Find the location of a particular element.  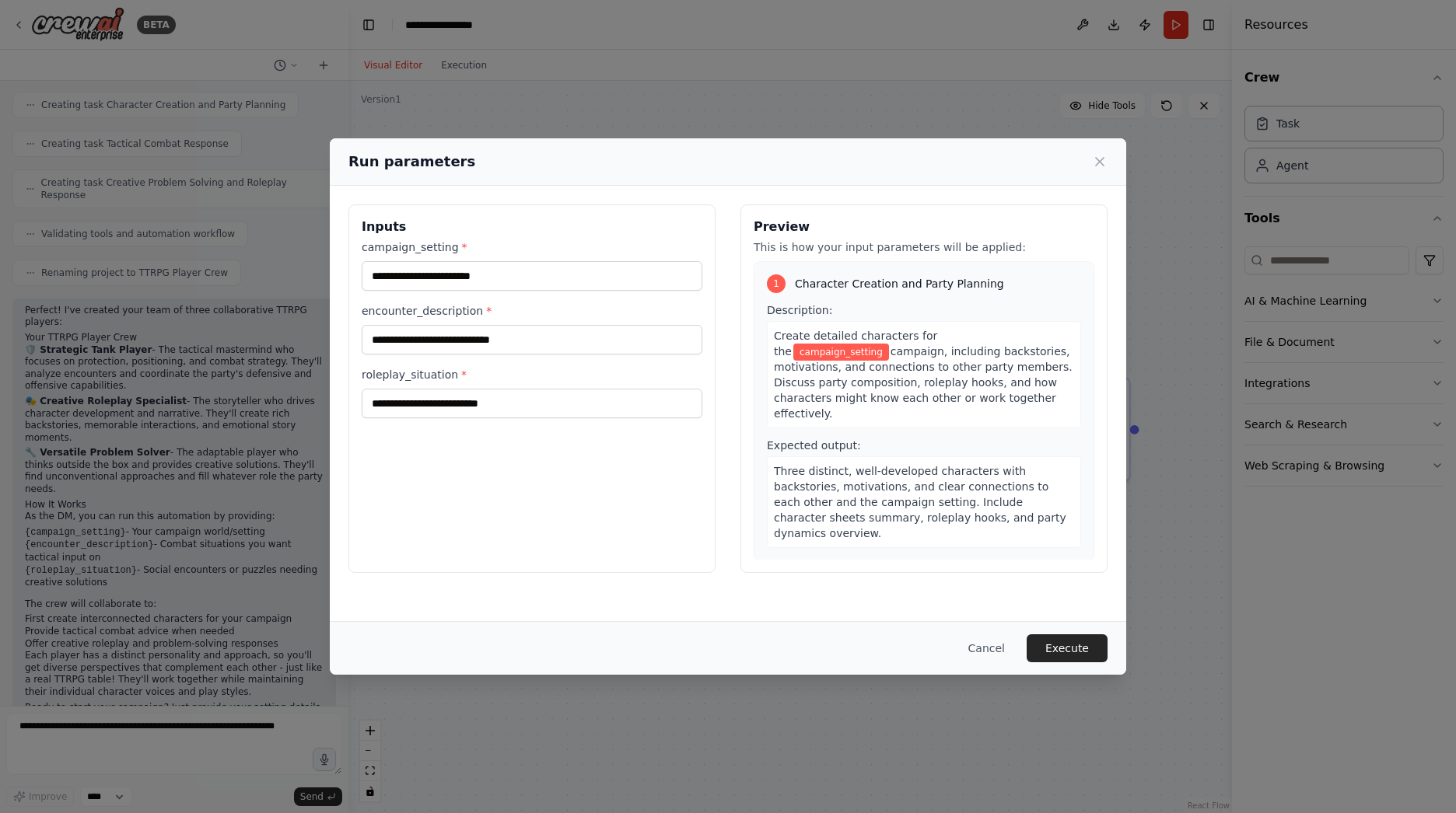

span: Three distinct, well-developed characters with backstories, motivations, and clear connections to... is located at coordinates (921, 502).